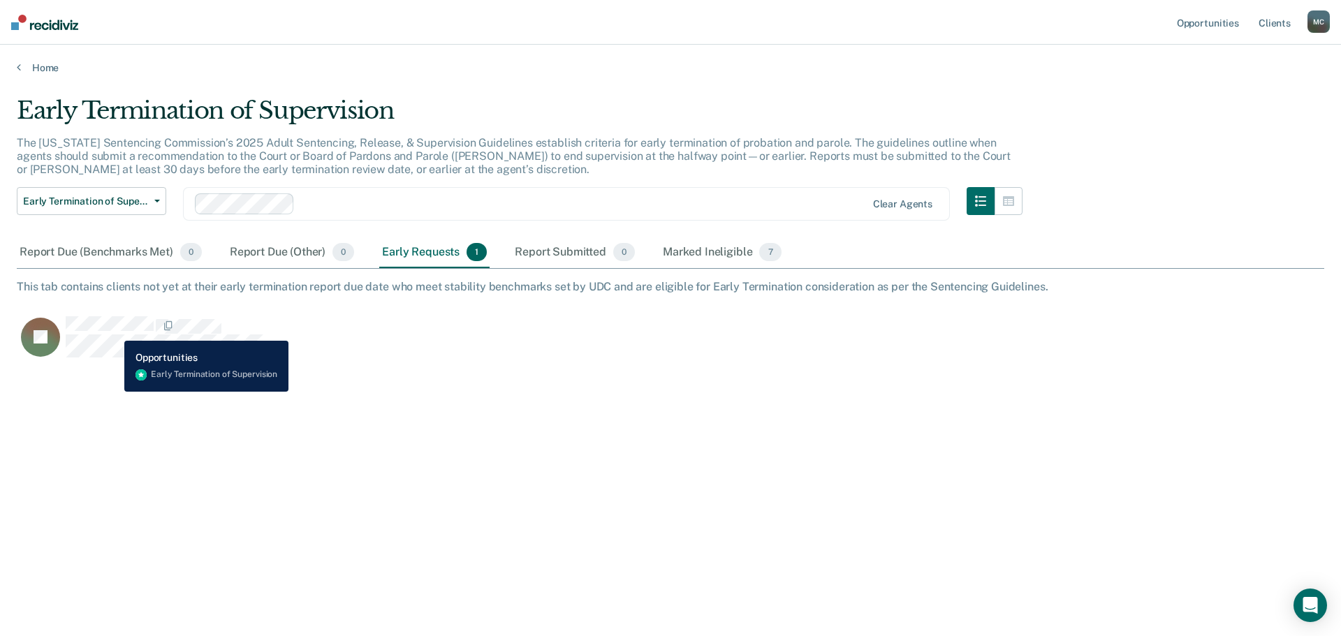 Image resolution: width=1341 pixels, height=636 pixels. What do you see at coordinates (45, 22) in the screenshot?
I see `img: Recidiviz` at bounding box center [45, 22].